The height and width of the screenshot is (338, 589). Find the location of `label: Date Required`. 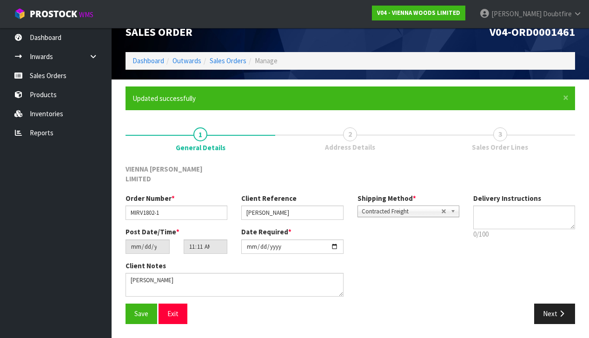

label: Date Required is located at coordinates (266, 232).